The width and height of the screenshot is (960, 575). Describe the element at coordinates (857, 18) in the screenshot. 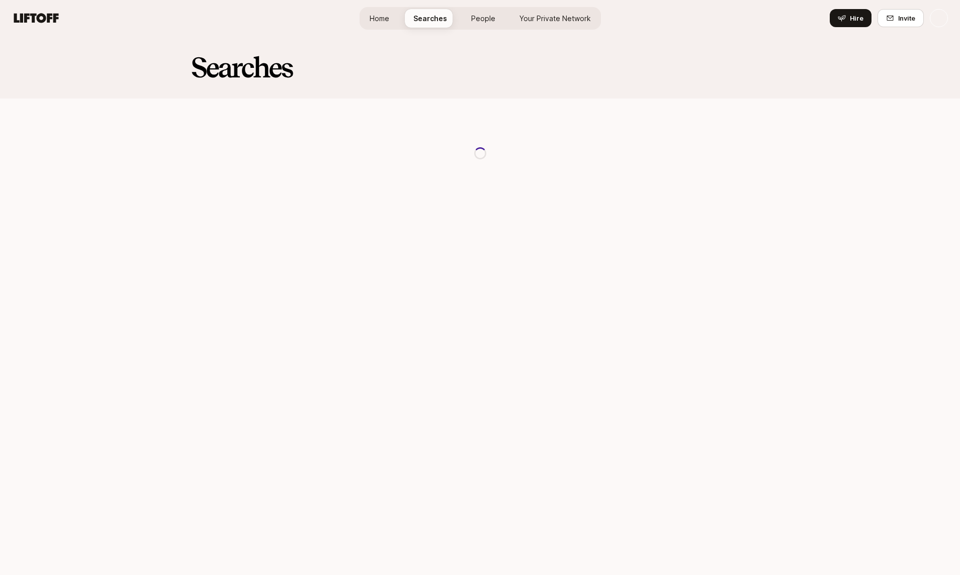

I see `span: Hire` at that location.